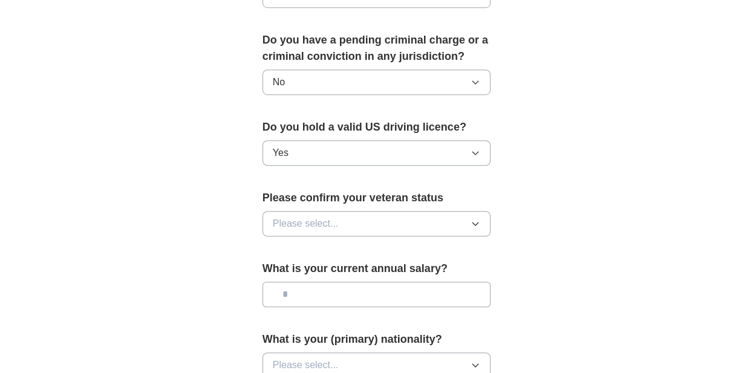 The width and height of the screenshot is (753, 373). Describe the element at coordinates (279, 82) in the screenshot. I see `span: No` at that location.